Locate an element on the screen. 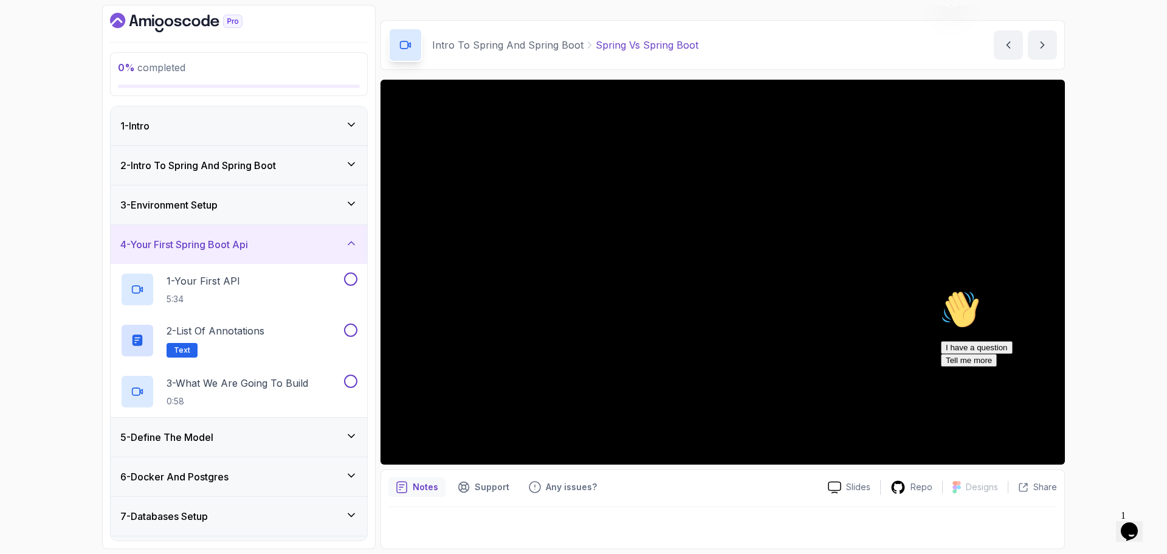  p: 3 - What We Are Going To Build is located at coordinates (237, 383).